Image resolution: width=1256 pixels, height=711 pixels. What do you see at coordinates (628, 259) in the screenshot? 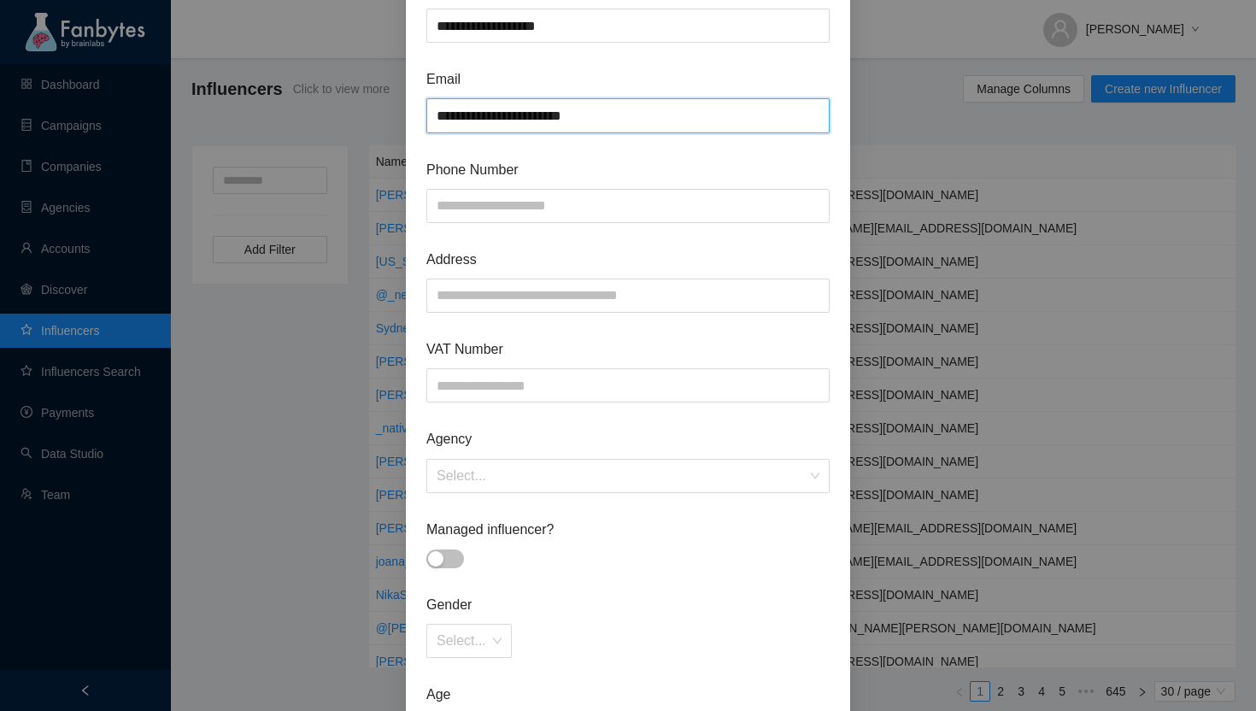
I see `span: Address` at bounding box center [628, 259].